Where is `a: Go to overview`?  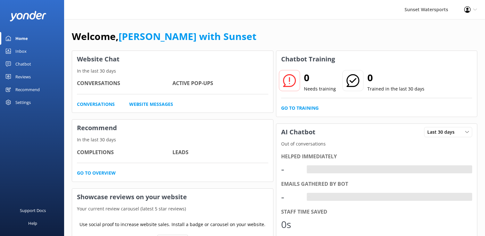 a: Go to overview is located at coordinates (96, 173).